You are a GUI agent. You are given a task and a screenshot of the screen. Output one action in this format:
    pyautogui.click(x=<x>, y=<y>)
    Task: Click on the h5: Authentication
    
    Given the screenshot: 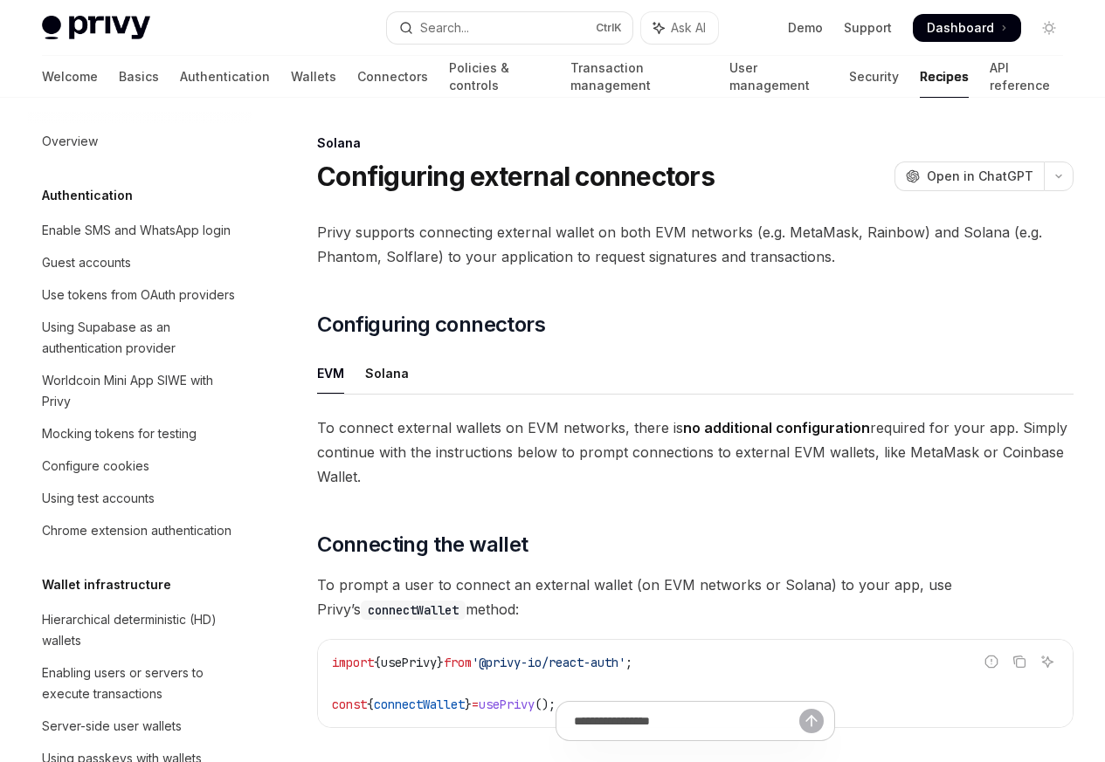 What is the action you would take?
    pyautogui.click(x=87, y=196)
    